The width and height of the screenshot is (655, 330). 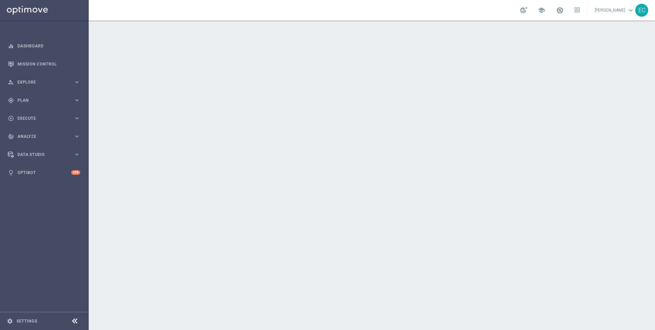 I want to click on div: Dashboard, so click(x=44, y=46).